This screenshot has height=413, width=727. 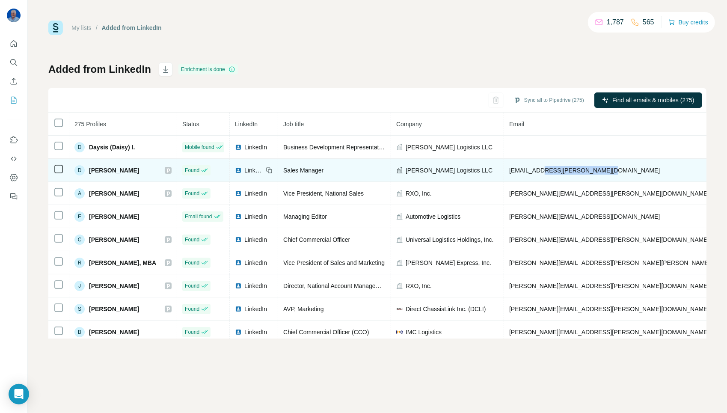 What do you see at coordinates (80, 332) in the screenshot?
I see `div: B` at bounding box center [80, 332].